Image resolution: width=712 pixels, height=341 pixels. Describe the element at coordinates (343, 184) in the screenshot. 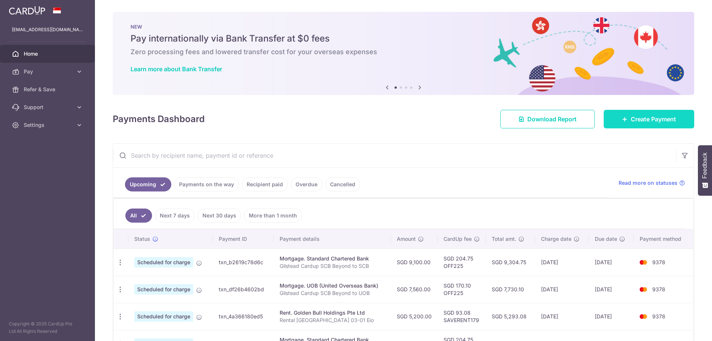

I see `a: Cancelled` at that location.